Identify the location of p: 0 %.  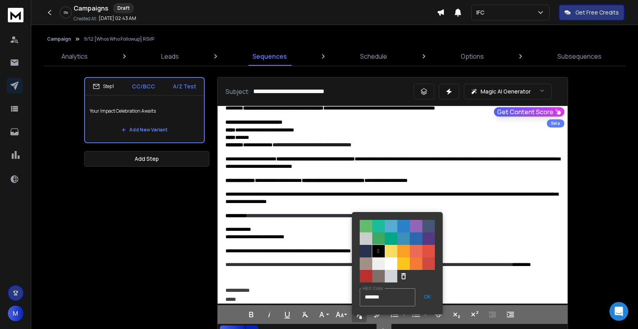
(66, 13).